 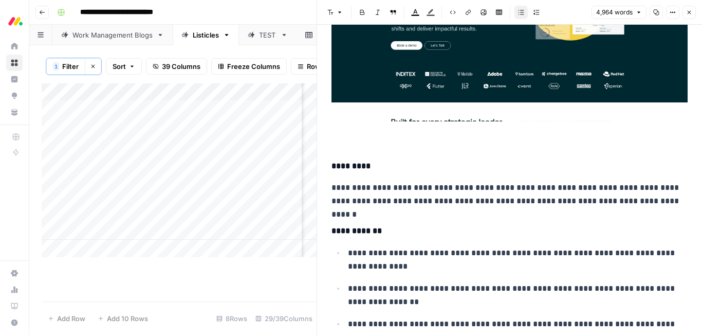 What do you see at coordinates (14, 306) in the screenshot?
I see `a: Learning Hub` at bounding box center [14, 306].